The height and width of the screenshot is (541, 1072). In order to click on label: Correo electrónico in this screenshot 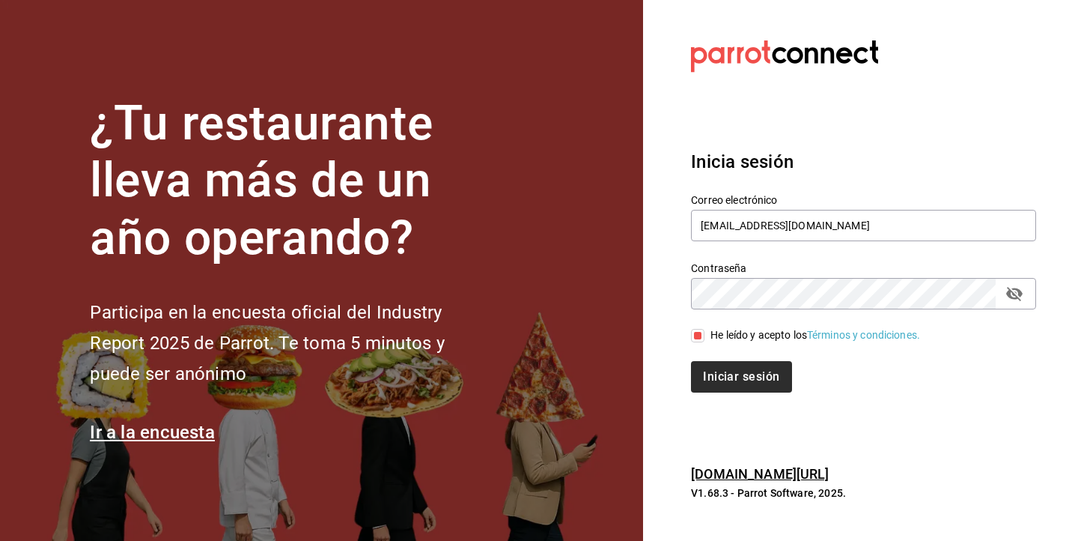, I will do `click(863, 199)`.